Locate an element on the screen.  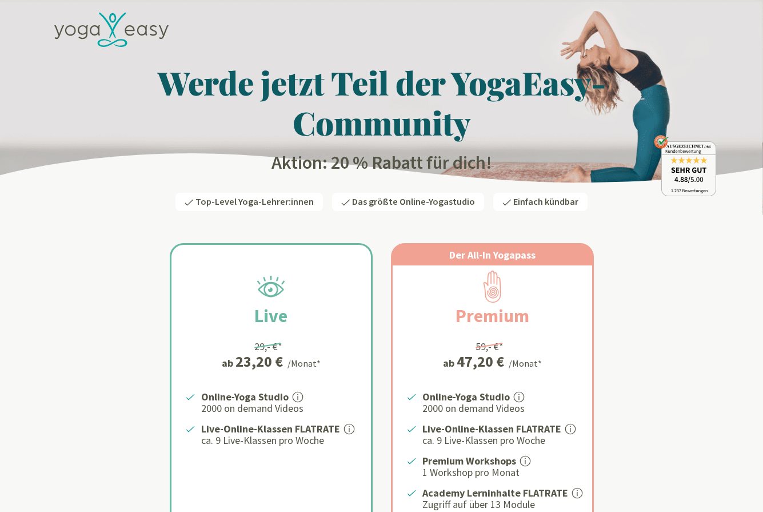
span: Top-Level Yoga-Lehrer:innen is located at coordinates (254, 202).